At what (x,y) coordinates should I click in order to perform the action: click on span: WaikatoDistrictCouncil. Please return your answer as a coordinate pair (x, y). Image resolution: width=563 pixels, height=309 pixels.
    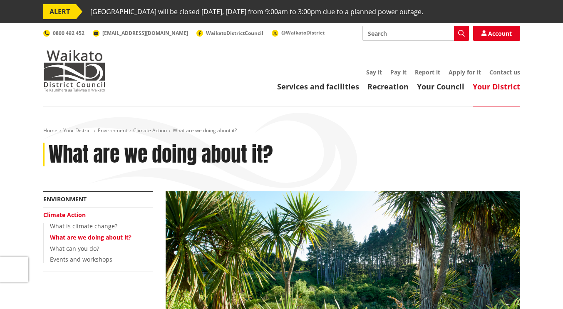
    Looking at the image, I should click on (235, 33).